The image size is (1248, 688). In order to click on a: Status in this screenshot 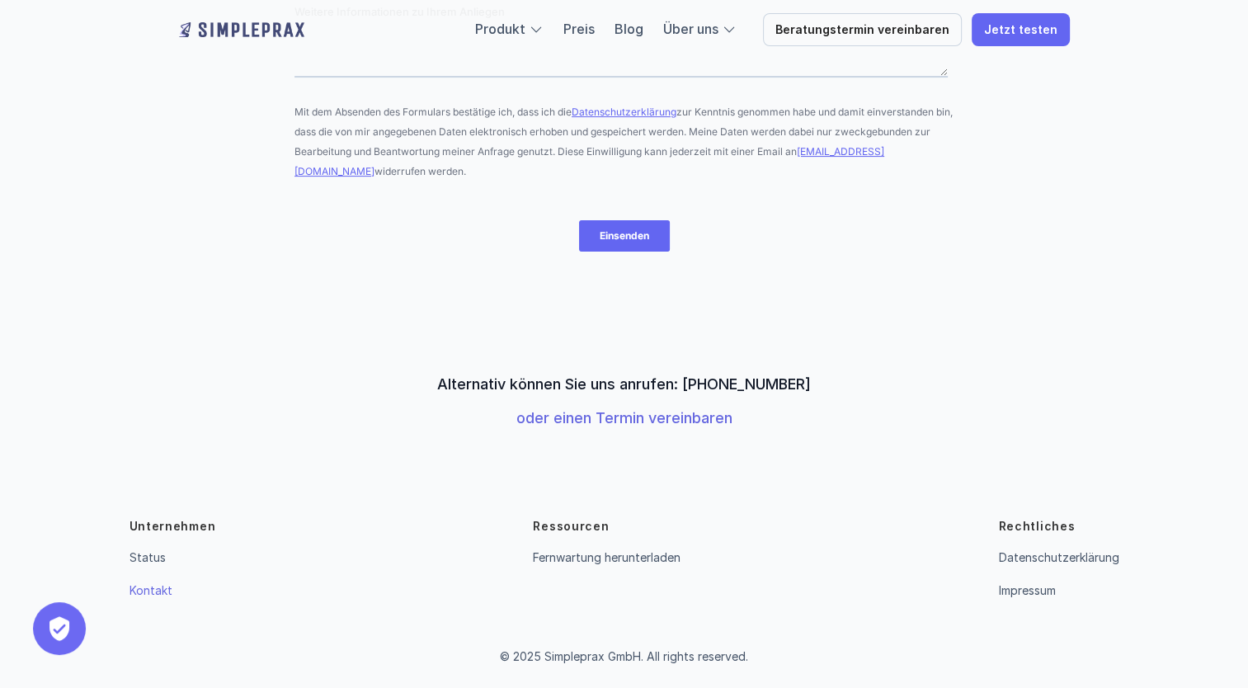, I will do `click(148, 557)`.